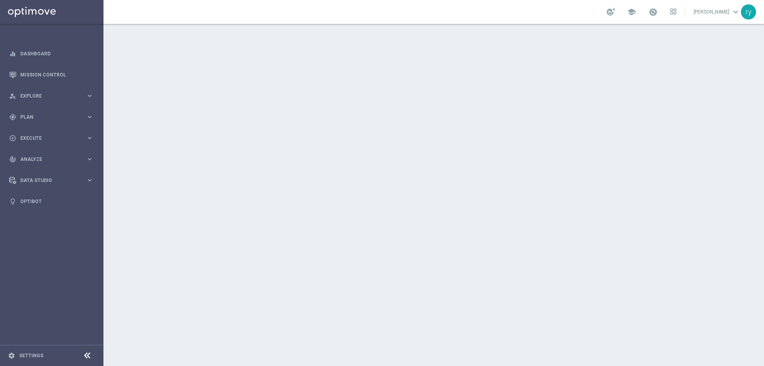  I want to click on i: track_changes, so click(13, 159).